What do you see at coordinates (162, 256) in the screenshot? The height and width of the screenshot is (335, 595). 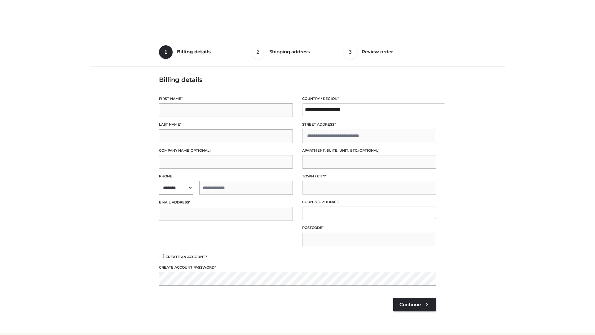 I see `input: Create an account?` at bounding box center [162, 256].